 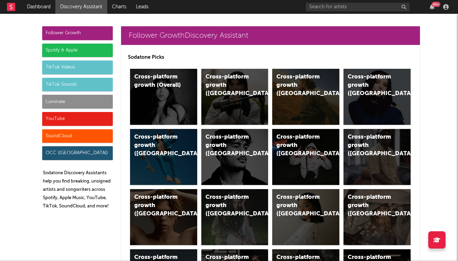 What do you see at coordinates (436, 4) in the screenshot?
I see `div: 99 +` at bounding box center [436, 4].